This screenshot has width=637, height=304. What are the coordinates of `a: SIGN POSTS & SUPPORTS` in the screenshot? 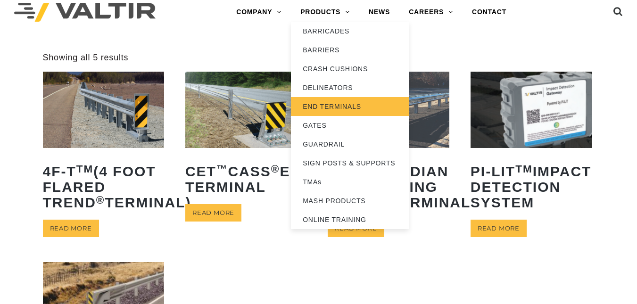 It's located at (350, 163).